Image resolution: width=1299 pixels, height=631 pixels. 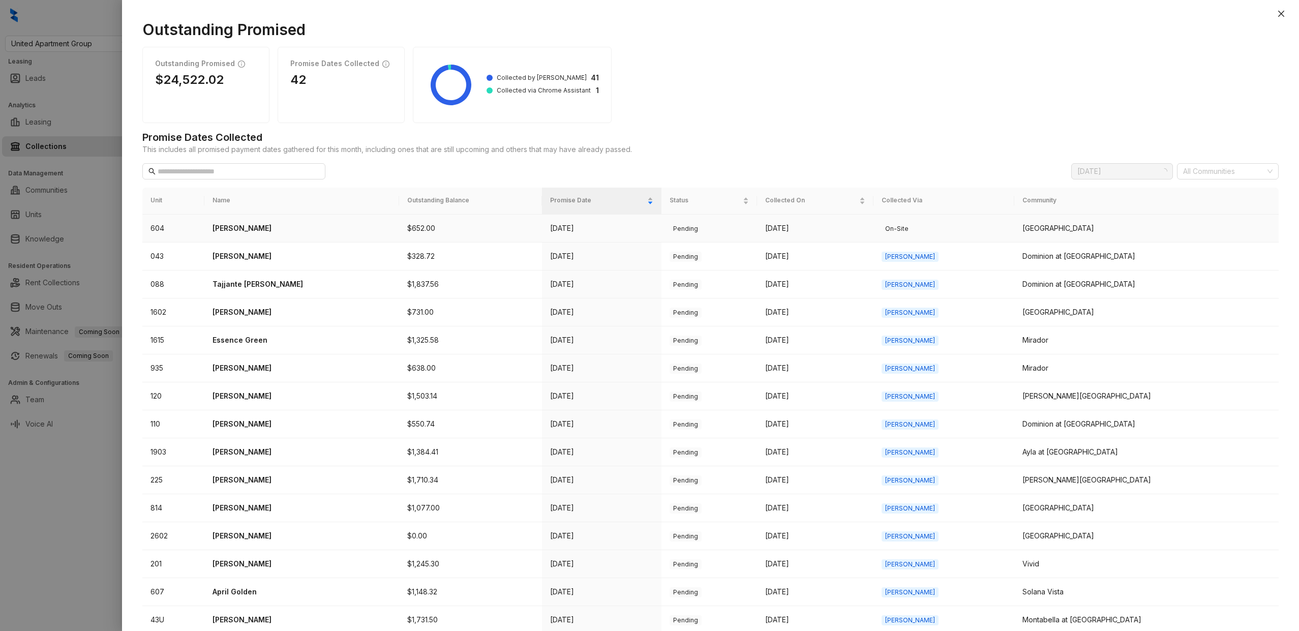 I want to click on td: $1,503.14, so click(x=470, y=396).